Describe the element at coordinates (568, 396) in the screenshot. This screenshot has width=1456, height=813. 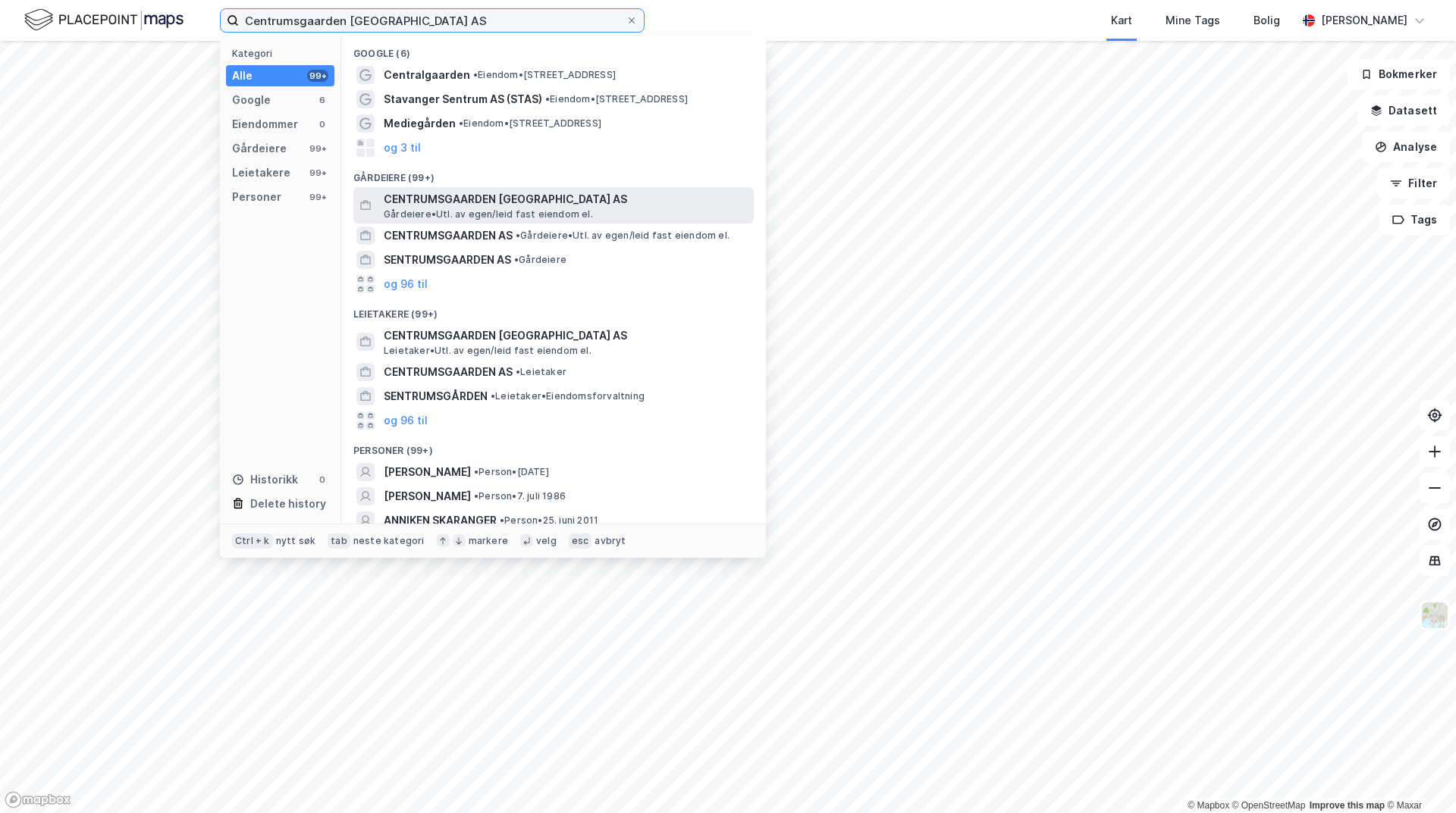
I see `span: Leietaker • Eiendomsforvaltning` at that location.